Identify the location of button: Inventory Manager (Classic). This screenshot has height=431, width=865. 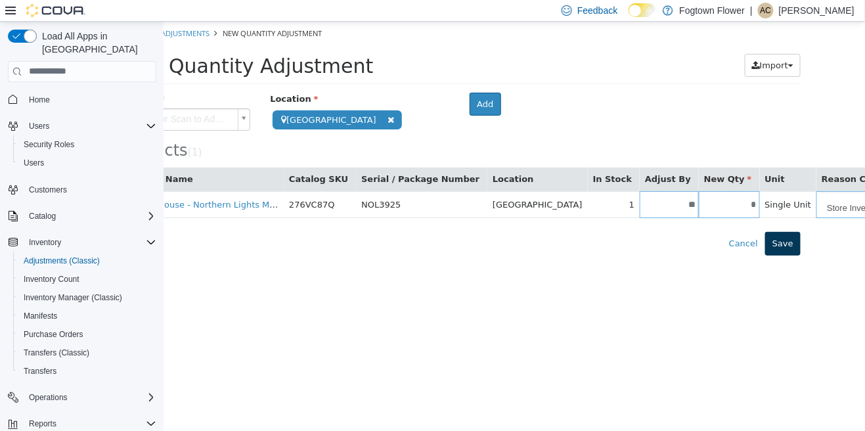
(87, 297).